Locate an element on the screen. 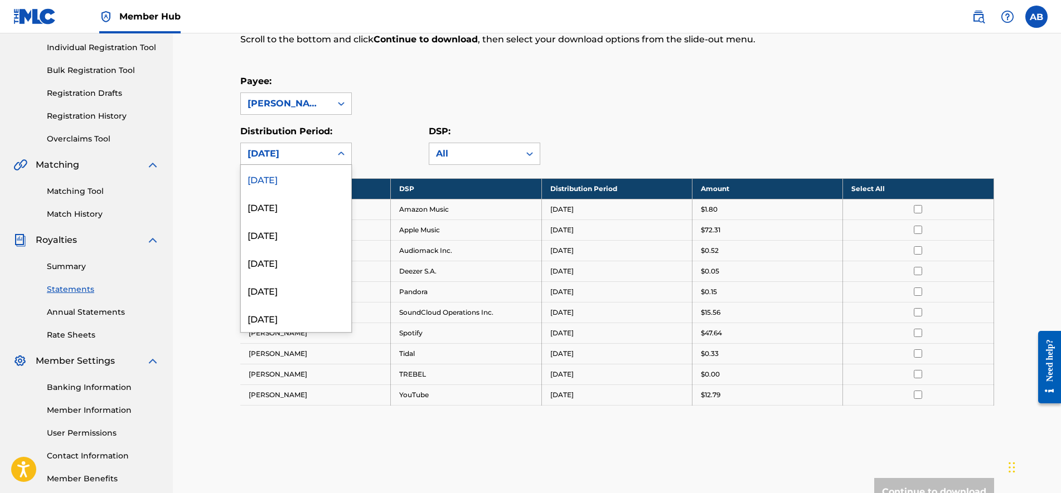 The height and width of the screenshot is (493, 1061). p: $1.80 is located at coordinates (709, 210).